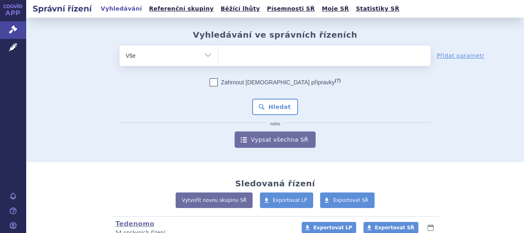  Describe the element at coordinates (431, 228) in the screenshot. I see `button: lhůty` at that location.